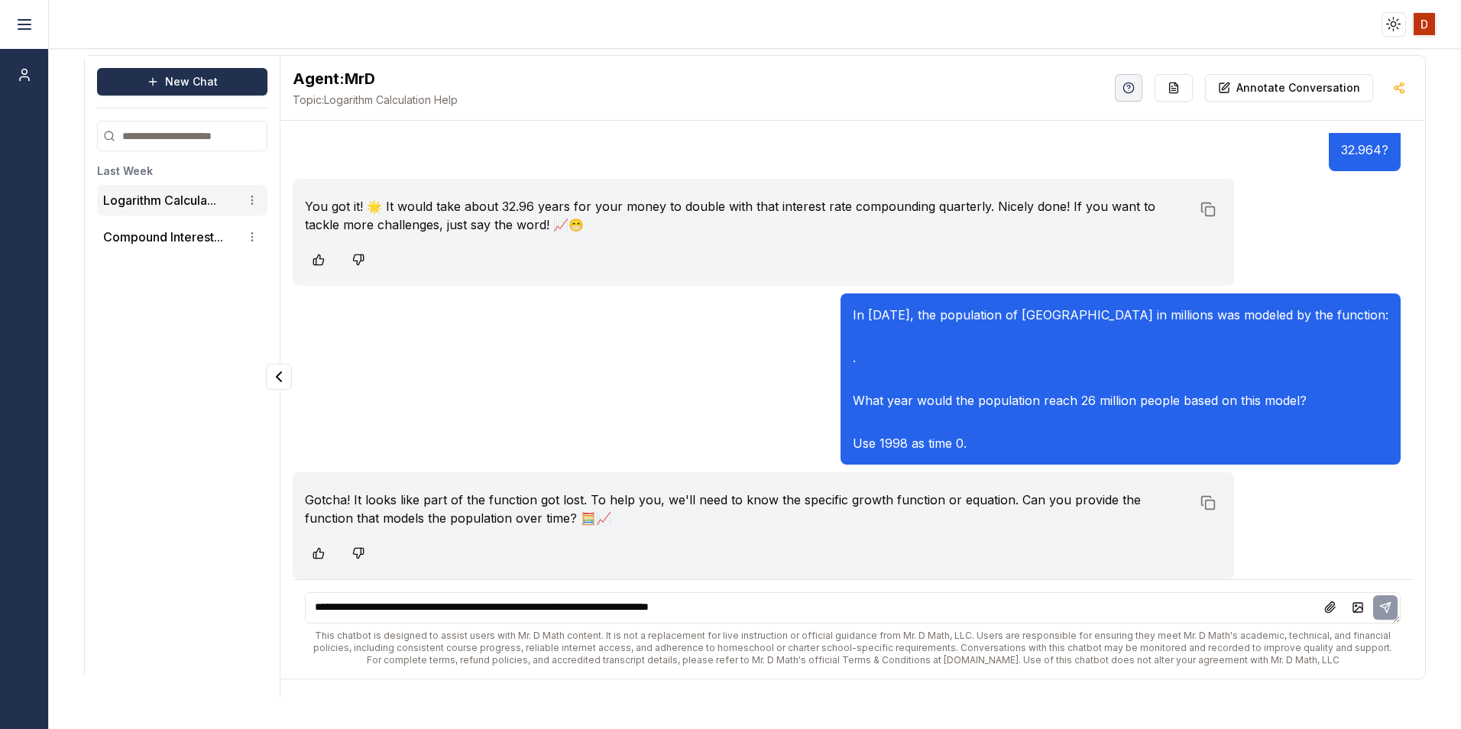  I want to click on p: 32.964?, so click(1365, 150).